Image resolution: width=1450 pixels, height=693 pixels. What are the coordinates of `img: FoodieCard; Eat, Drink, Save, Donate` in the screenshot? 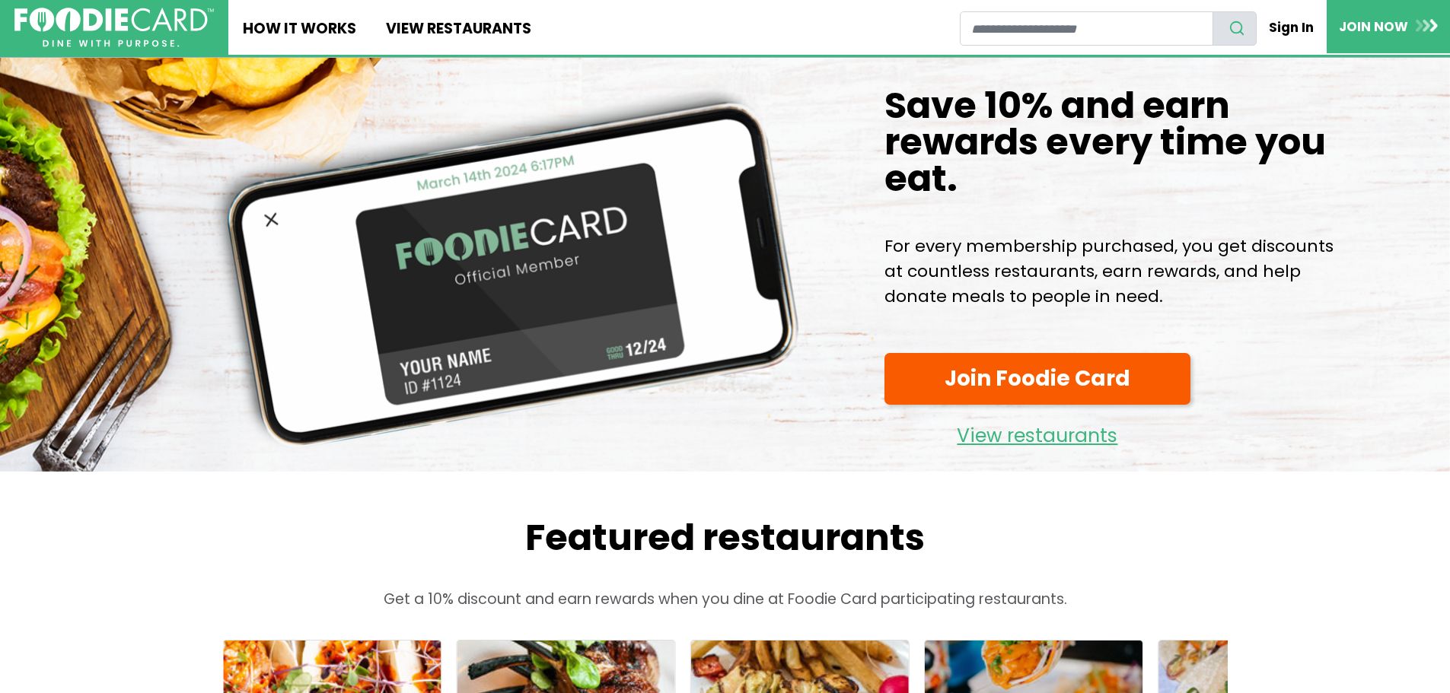 It's located at (114, 27).